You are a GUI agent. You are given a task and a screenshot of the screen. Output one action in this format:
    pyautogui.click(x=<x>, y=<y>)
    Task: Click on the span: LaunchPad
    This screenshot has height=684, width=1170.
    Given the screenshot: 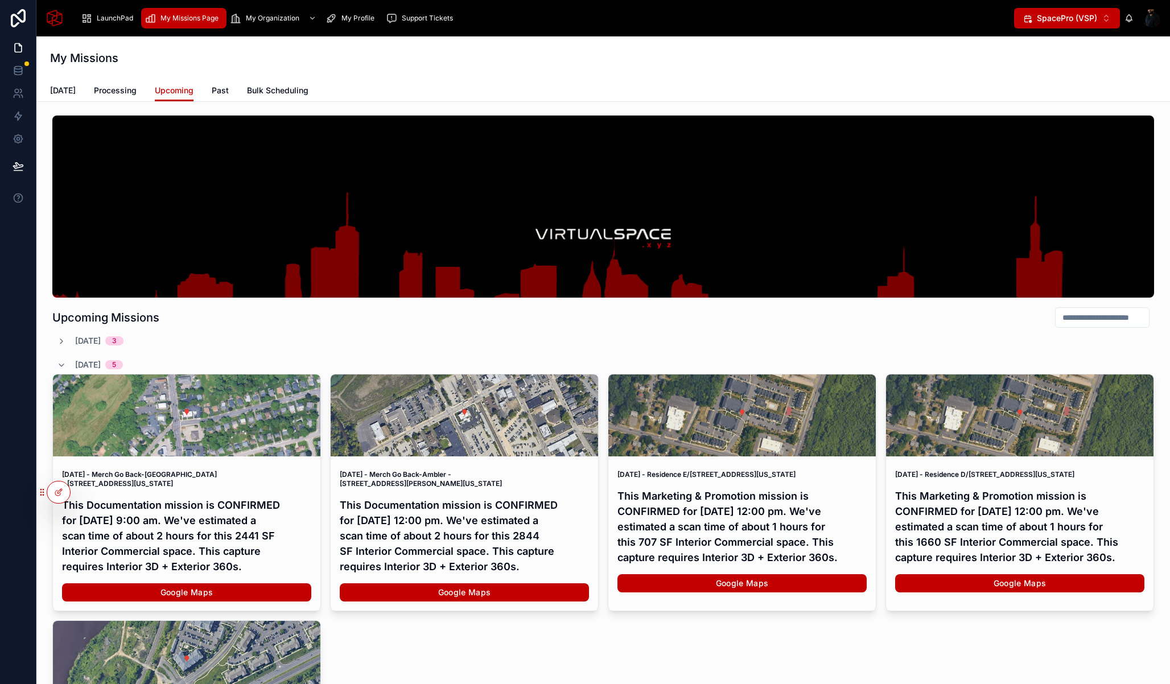 What is the action you would take?
    pyautogui.click(x=115, y=18)
    